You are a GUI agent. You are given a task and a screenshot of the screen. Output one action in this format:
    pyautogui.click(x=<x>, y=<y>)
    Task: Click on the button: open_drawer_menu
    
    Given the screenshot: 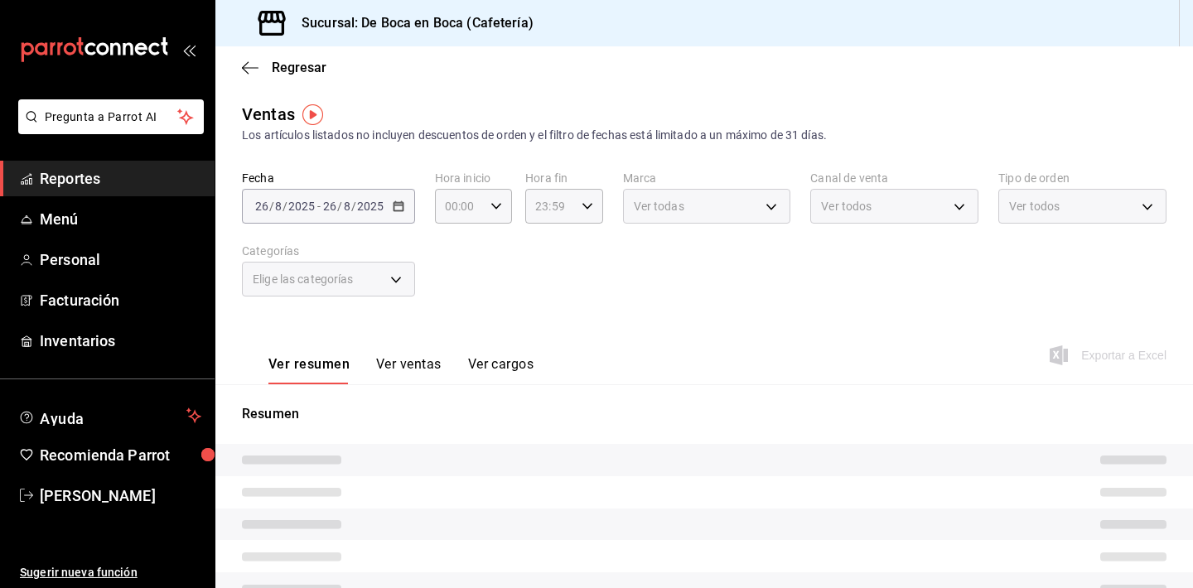 What is the action you would take?
    pyautogui.click(x=189, y=50)
    